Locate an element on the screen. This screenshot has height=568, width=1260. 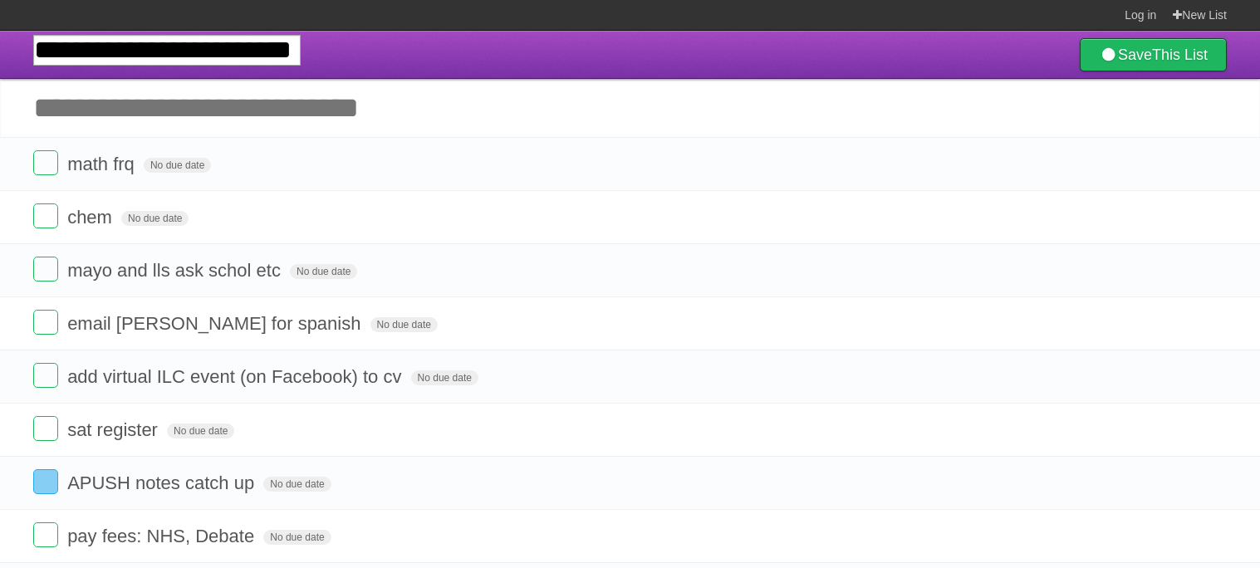
span: math frq is located at coordinates (103, 164).